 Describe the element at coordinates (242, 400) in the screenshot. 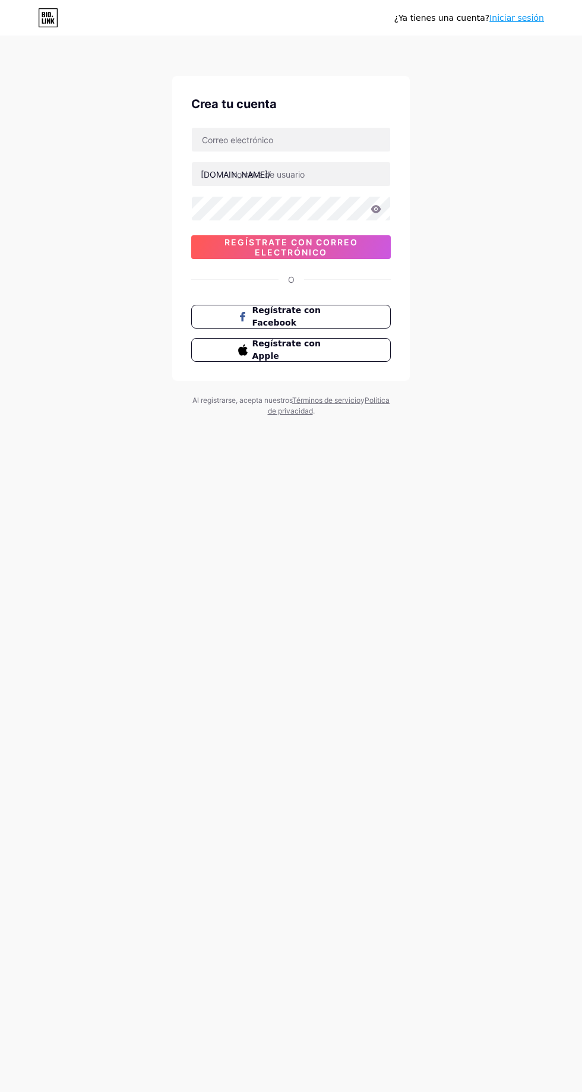

I see `font: Al registrarse, acepta nuestros` at that location.